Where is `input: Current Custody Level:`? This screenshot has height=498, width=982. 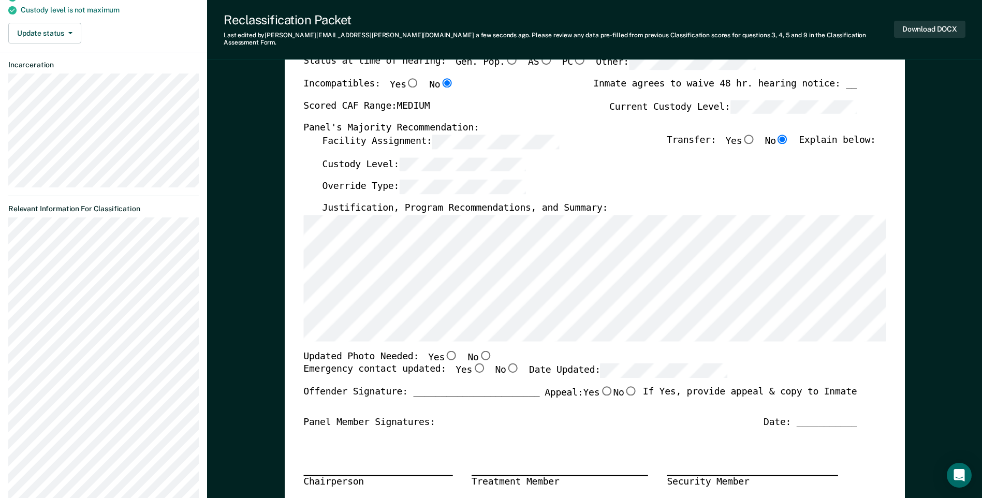
input: Current Custody Level: is located at coordinates (793, 107).